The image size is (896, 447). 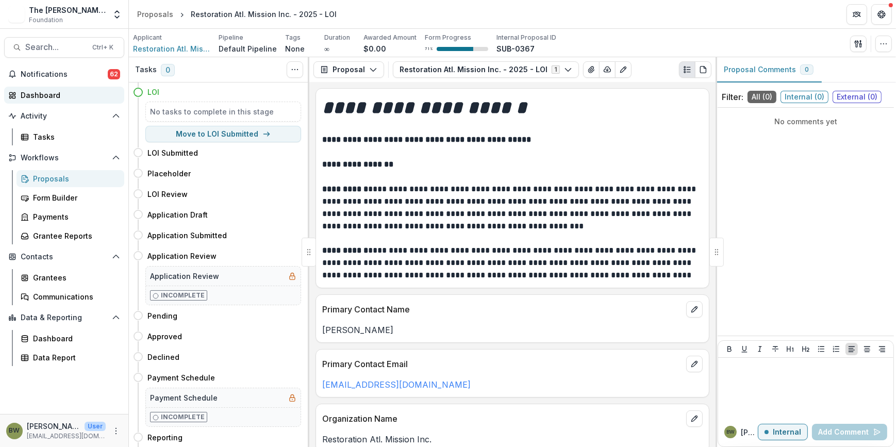 What do you see at coordinates (293, 38) in the screenshot?
I see `p: Tags` at bounding box center [293, 38].